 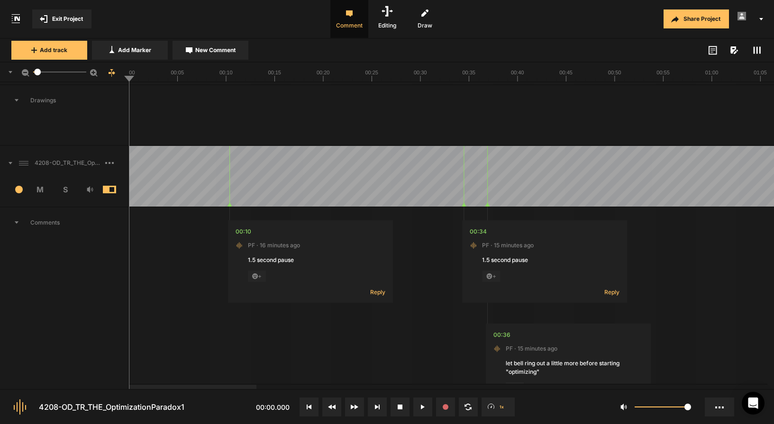 What do you see at coordinates (615, 73) in the screenshot?
I see `text: 00:50` at bounding box center [615, 73].